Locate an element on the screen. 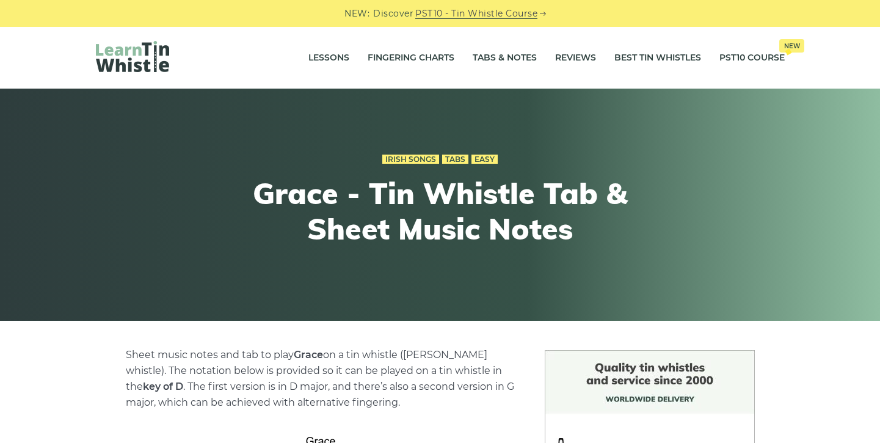  a: Best Tin Whistles is located at coordinates (658, 58).